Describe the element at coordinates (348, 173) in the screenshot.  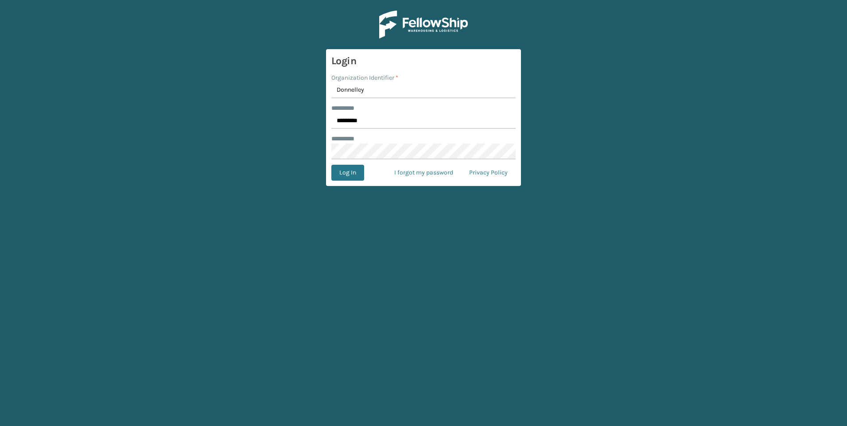
I see `button: Log In` at that location.